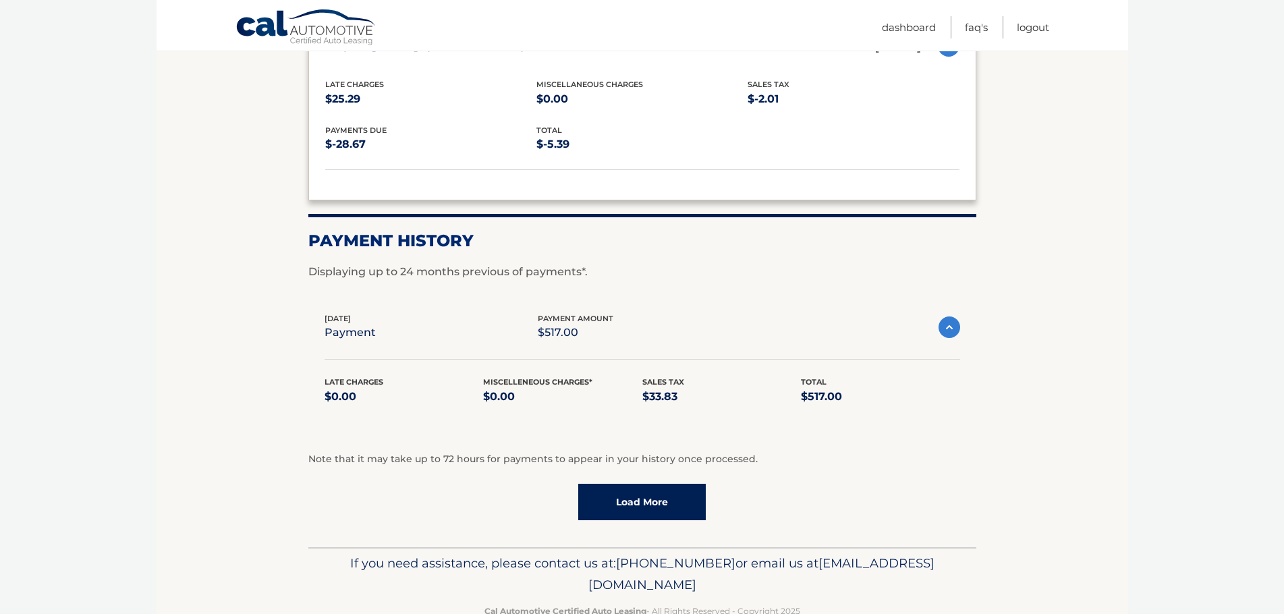 Image resolution: width=1284 pixels, height=614 pixels. What do you see at coordinates (909, 27) in the screenshot?
I see `a: Dashboard` at bounding box center [909, 27].